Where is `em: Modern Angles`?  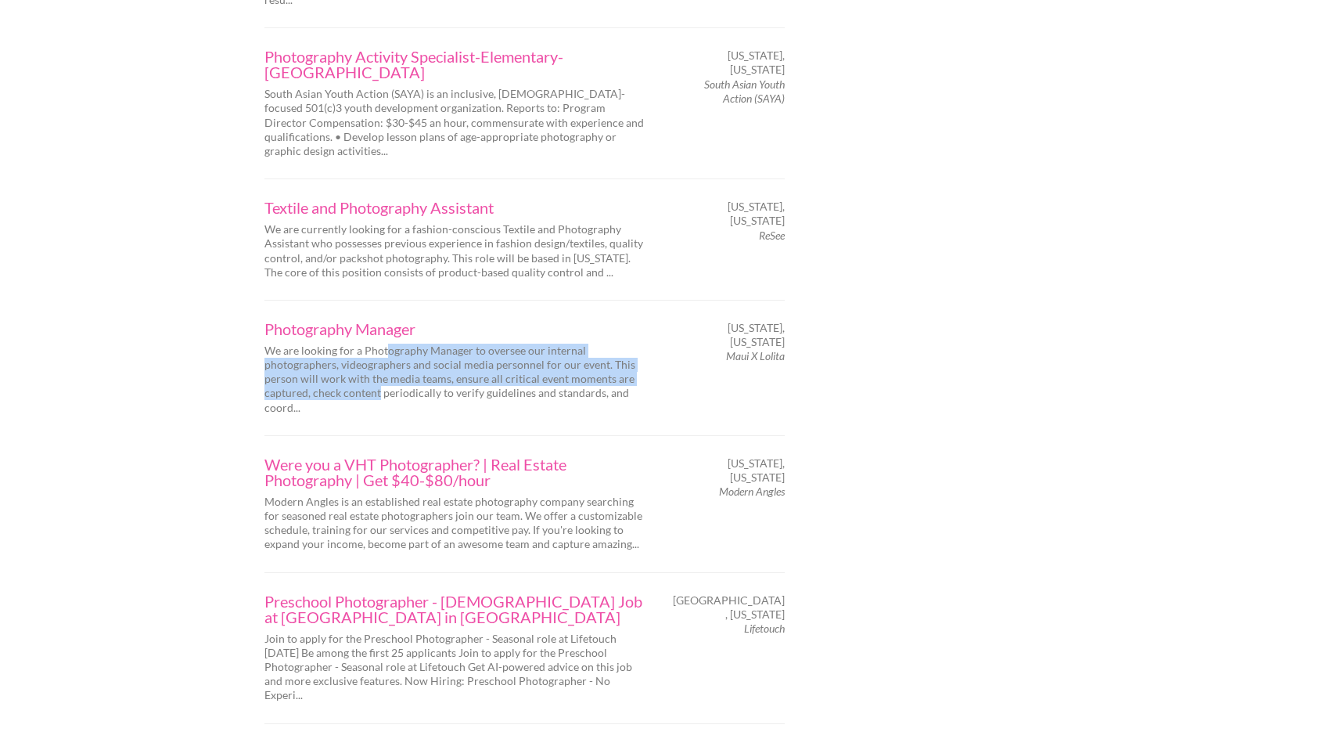 em: Modern Angles is located at coordinates (752, 491).